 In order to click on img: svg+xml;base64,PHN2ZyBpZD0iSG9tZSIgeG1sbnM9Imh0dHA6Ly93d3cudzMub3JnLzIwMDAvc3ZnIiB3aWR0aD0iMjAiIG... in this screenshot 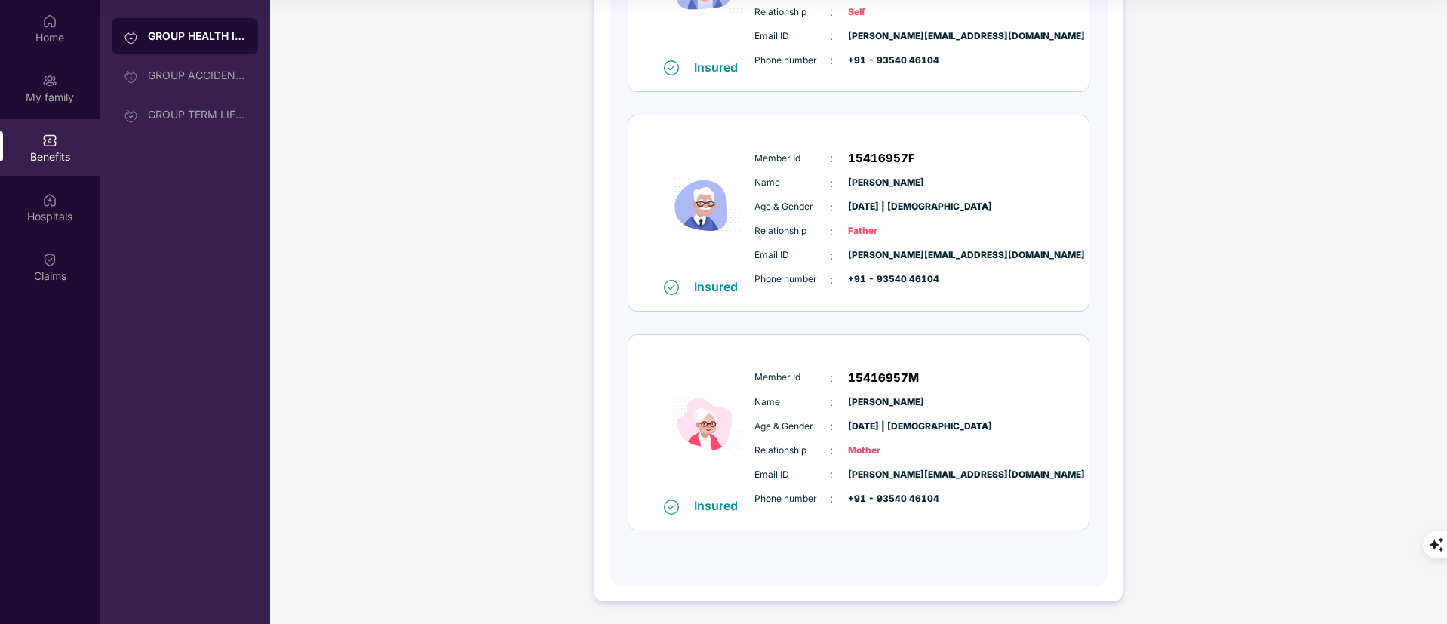, I will do `click(50, 21)`.